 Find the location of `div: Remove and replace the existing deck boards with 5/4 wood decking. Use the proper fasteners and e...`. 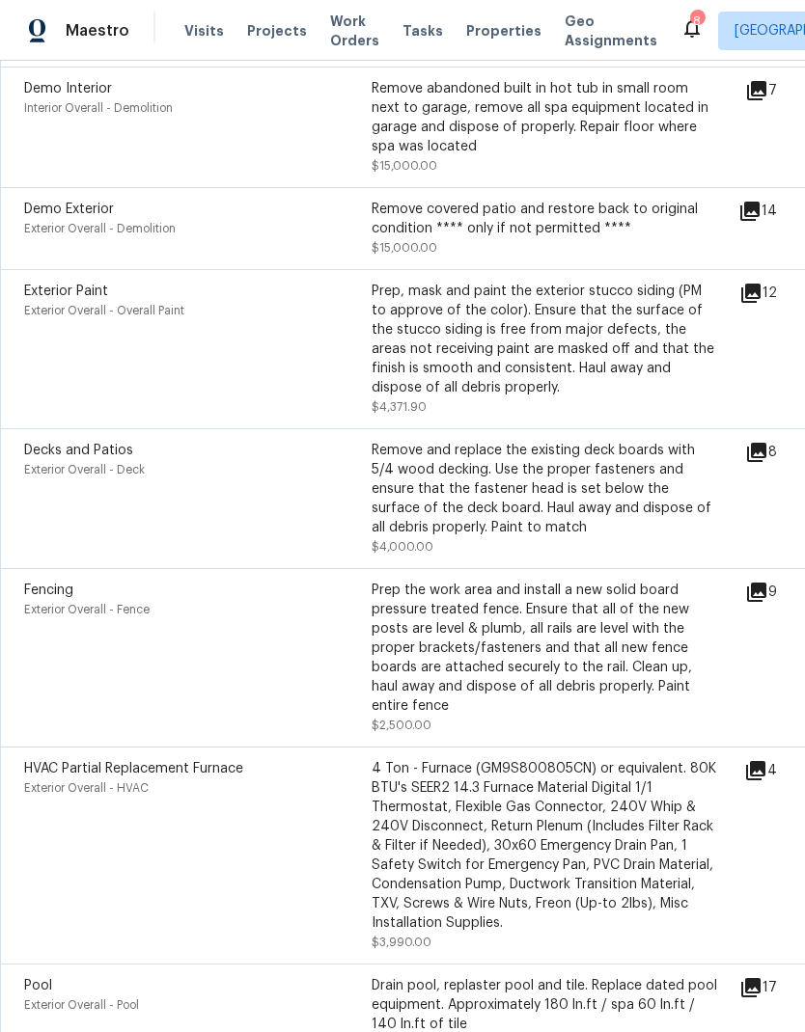

div: Remove and replace the existing deck boards with 5/4 wood decking. Use the proper fasteners and e... is located at coordinates (545, 489).